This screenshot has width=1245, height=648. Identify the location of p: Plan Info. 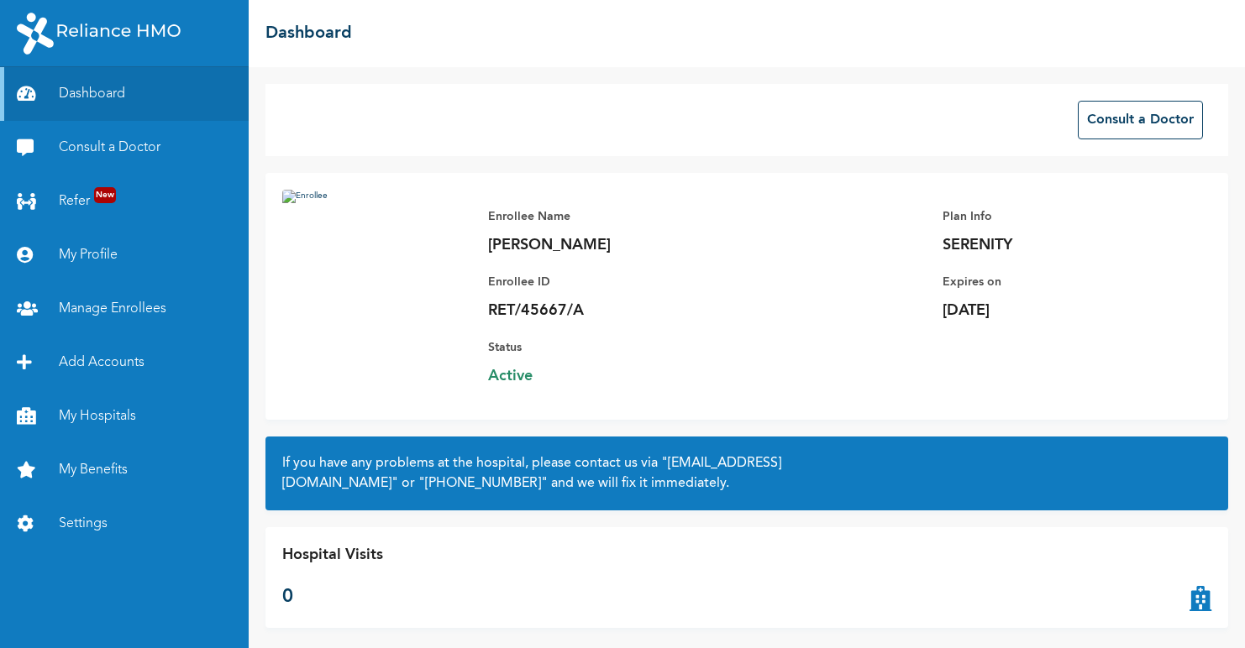
(1060, 217).